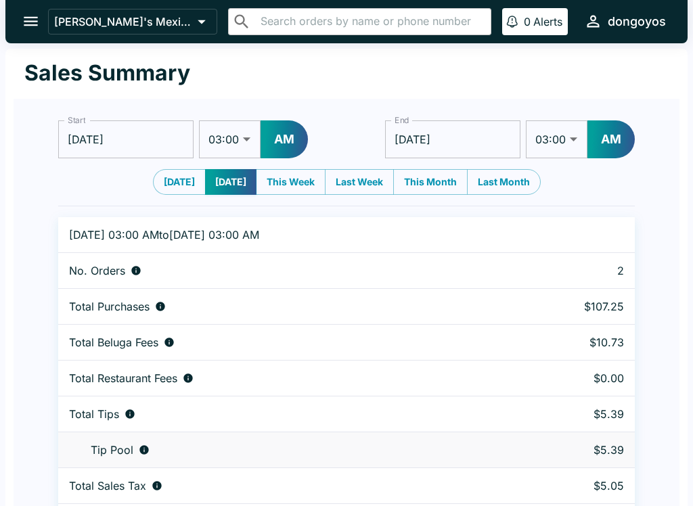  What do you see at coordinates (371, 22) in the screenshot?
I see `input: Search orders by name or phone number` at bounding box center [371, 22].